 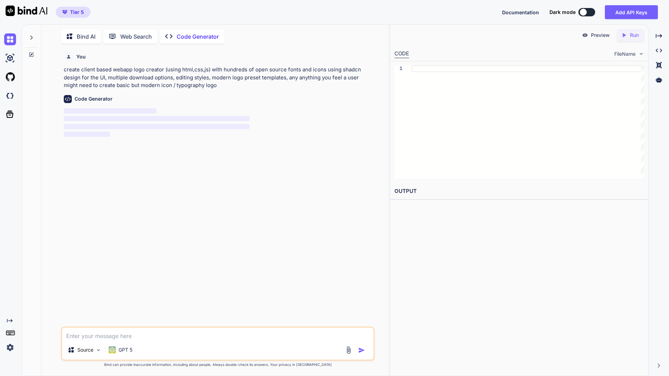 I want to click on button: Add API Keys, so click(x=631, y=12).